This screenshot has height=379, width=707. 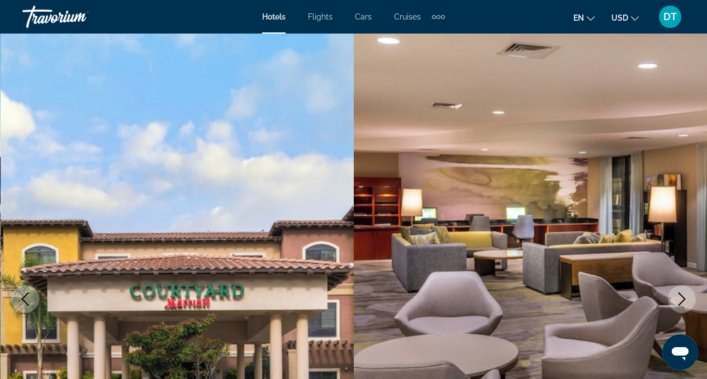 I want to click on button: User Menu, so click(x=670, y=17).